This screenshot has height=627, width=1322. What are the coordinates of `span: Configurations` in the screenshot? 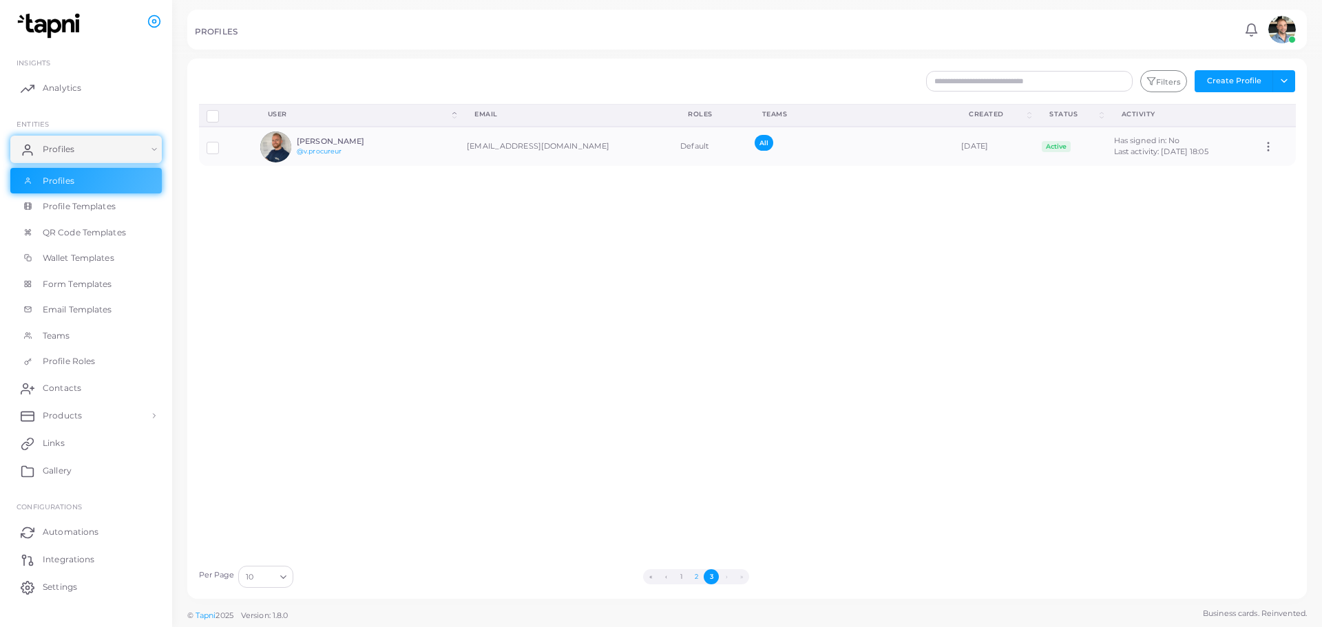 It's located at (49, 507).